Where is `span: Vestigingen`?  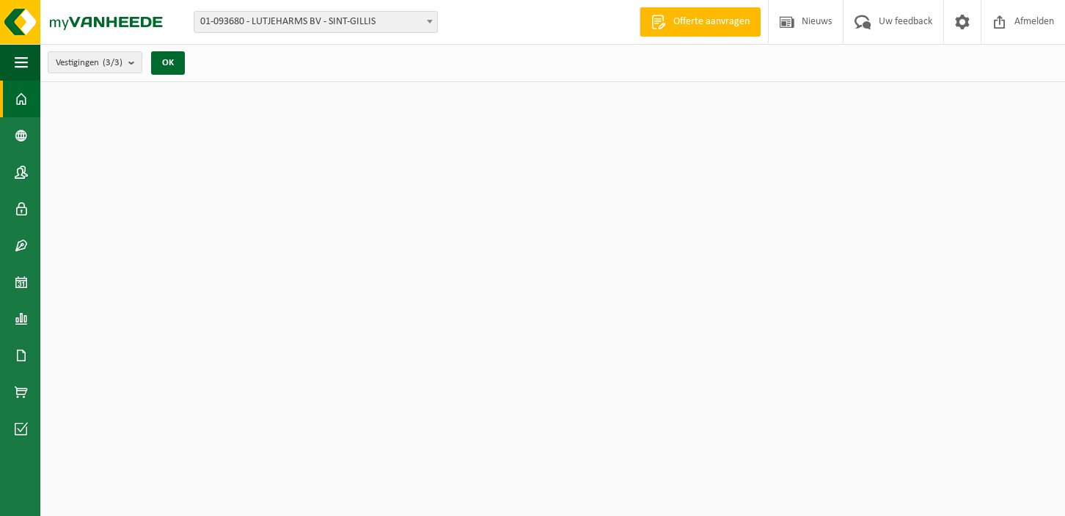
span: Vestigingen is located at coordinates (89, 63).